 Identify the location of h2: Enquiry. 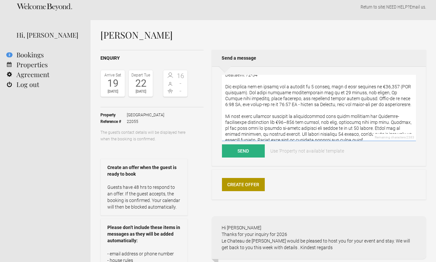
(152, 58).